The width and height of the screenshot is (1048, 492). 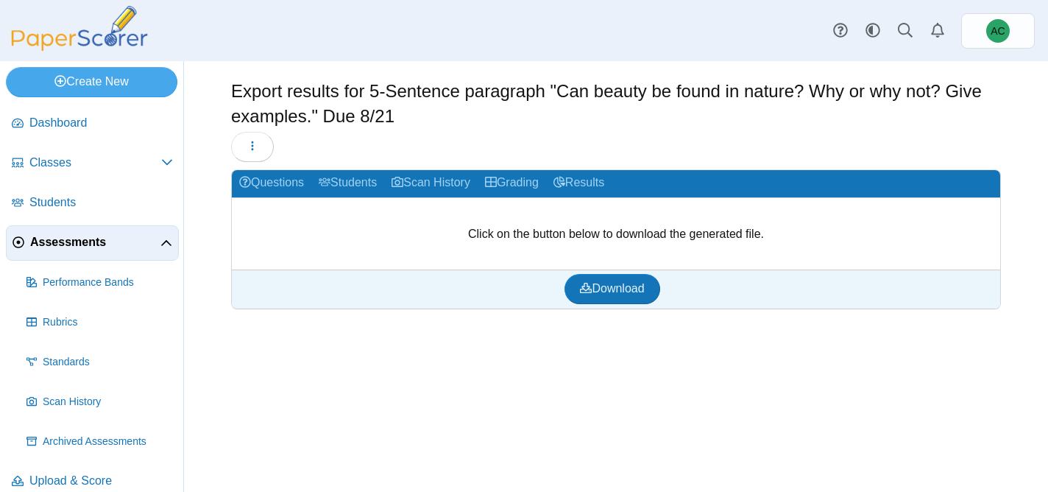 What do you see at coordinates (95, 242) in the screenshot?
I see `span: Assessments` at bounding box center [95, 242].